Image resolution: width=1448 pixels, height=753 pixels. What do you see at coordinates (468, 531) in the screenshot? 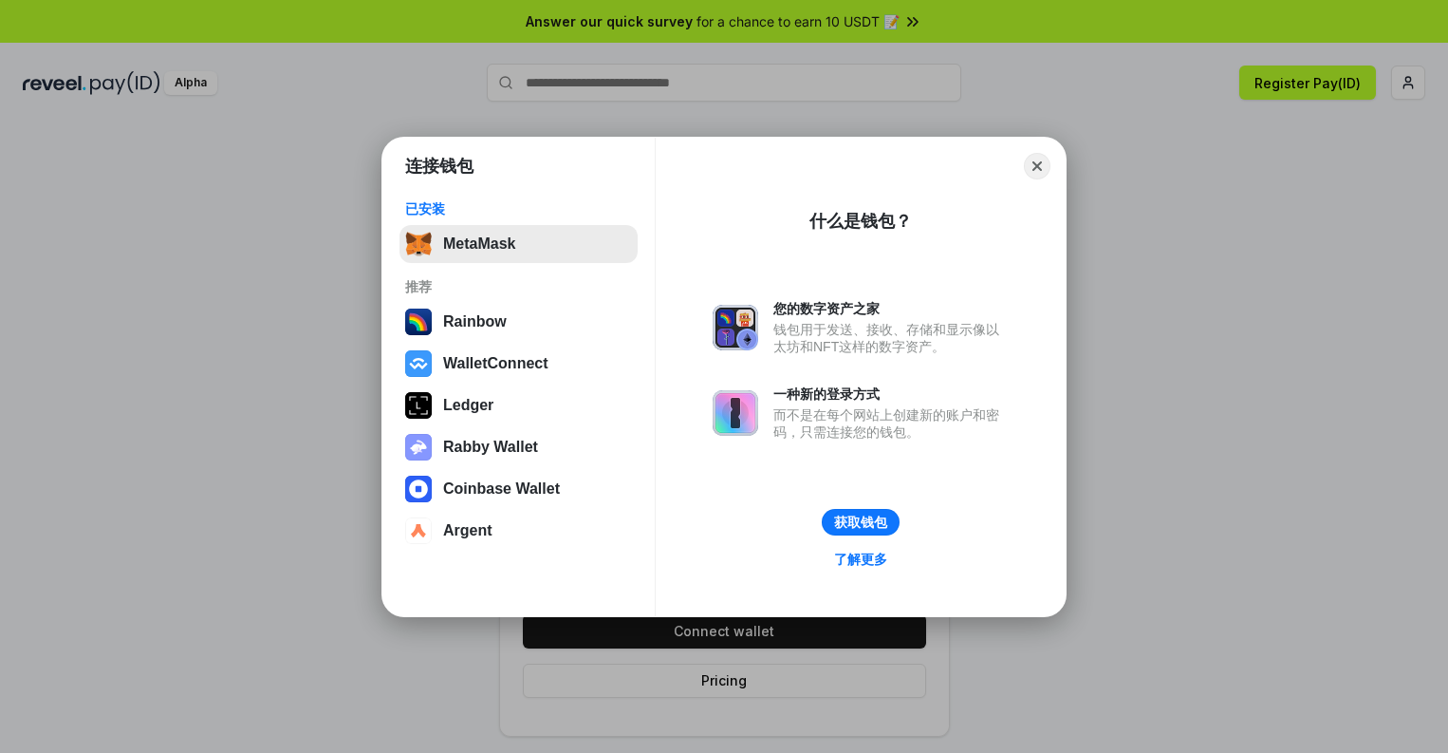
I see `div: Argent` at bounding box center [468, 531].